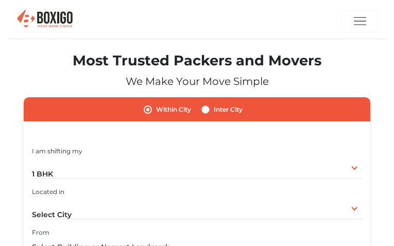  What do you see at coordinates (57, 152) in the screenshot?
I see `label: I am shifting my` at bounding box center [57, 152].